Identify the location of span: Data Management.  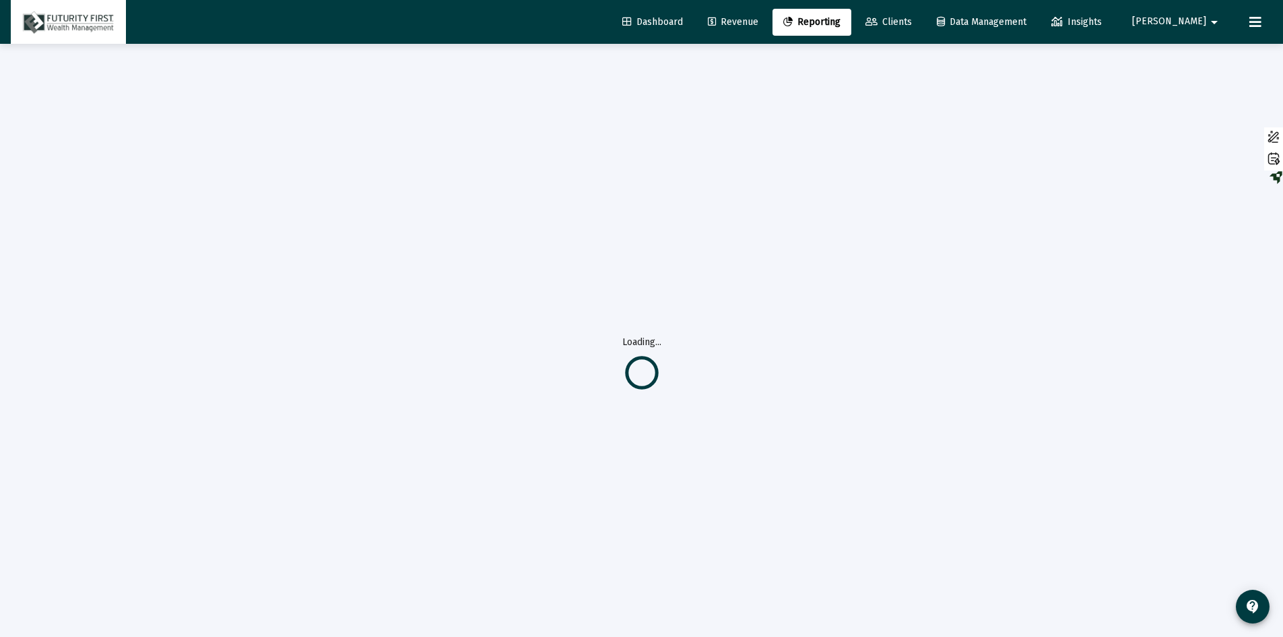
(982, 22).